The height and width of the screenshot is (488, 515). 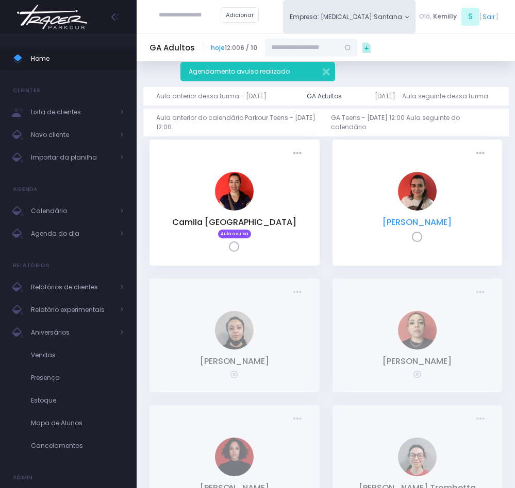 I want to click on a: Sair, so click(x=488, y=16).